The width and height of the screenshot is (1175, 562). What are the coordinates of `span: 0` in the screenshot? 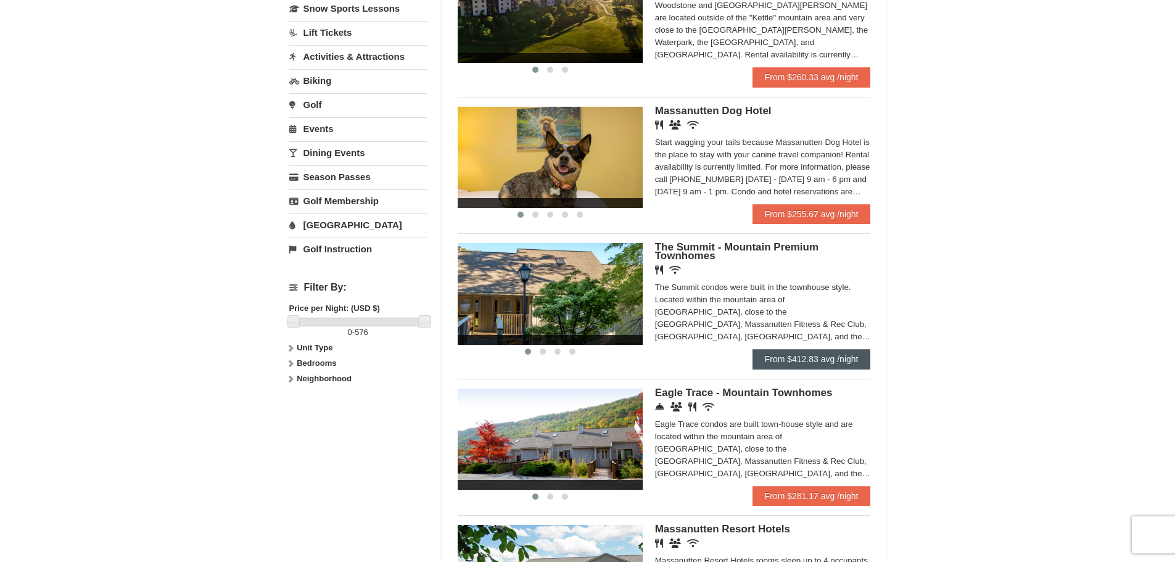 It's located at (350, 332).